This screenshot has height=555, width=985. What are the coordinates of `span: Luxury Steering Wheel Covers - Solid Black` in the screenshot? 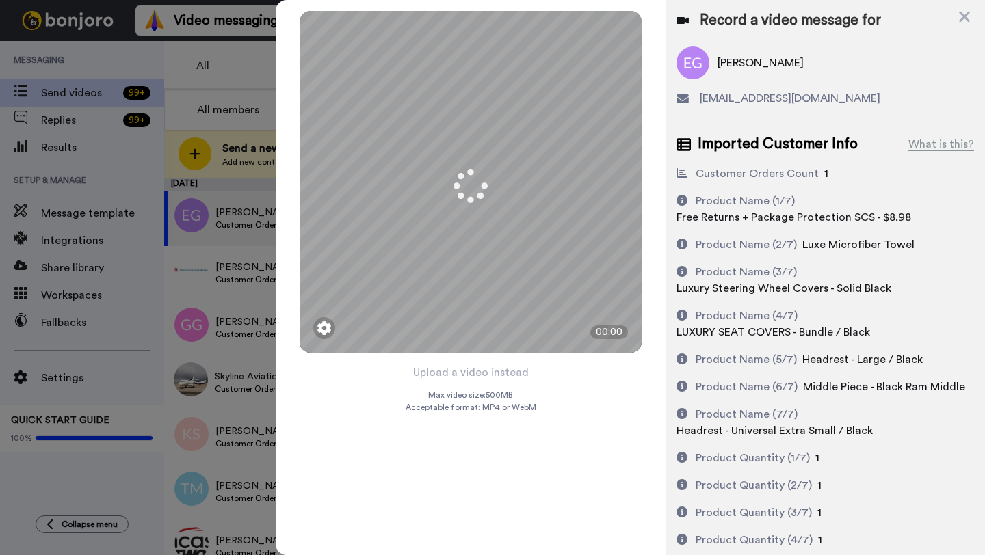 It's located at (784, 289).